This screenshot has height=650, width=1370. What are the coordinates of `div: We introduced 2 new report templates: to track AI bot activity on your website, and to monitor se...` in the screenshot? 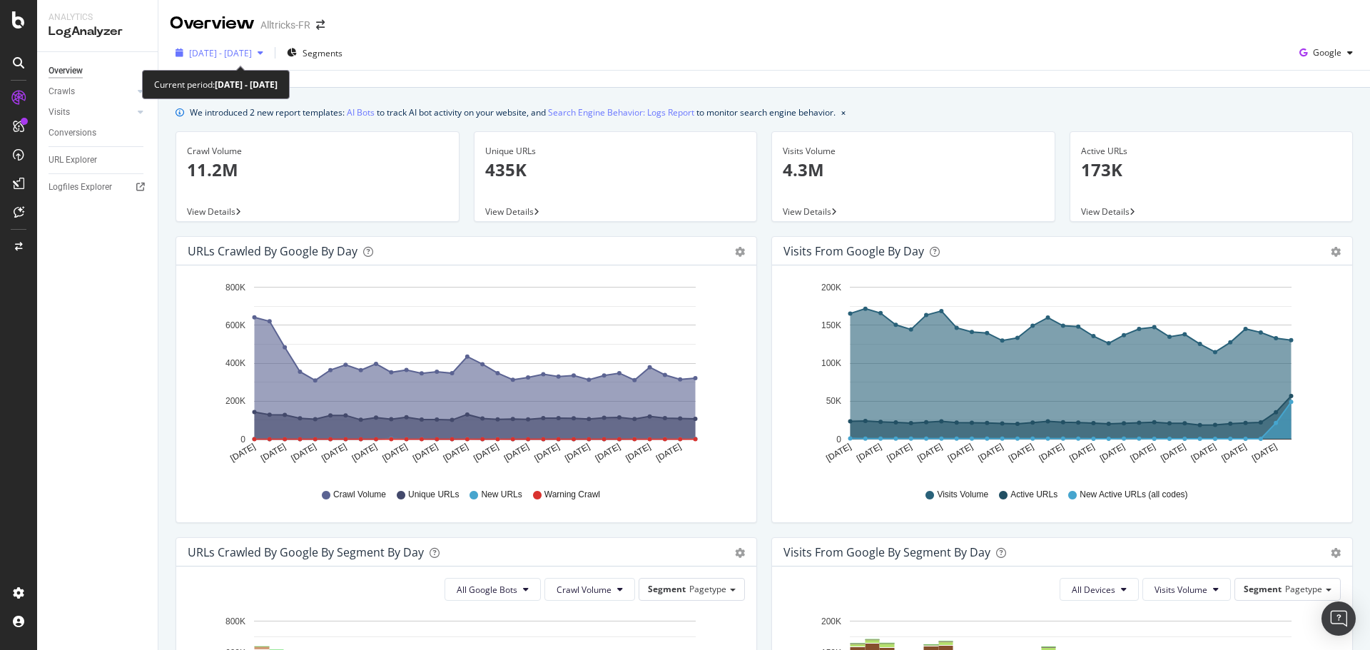 It's located at (513, 112).